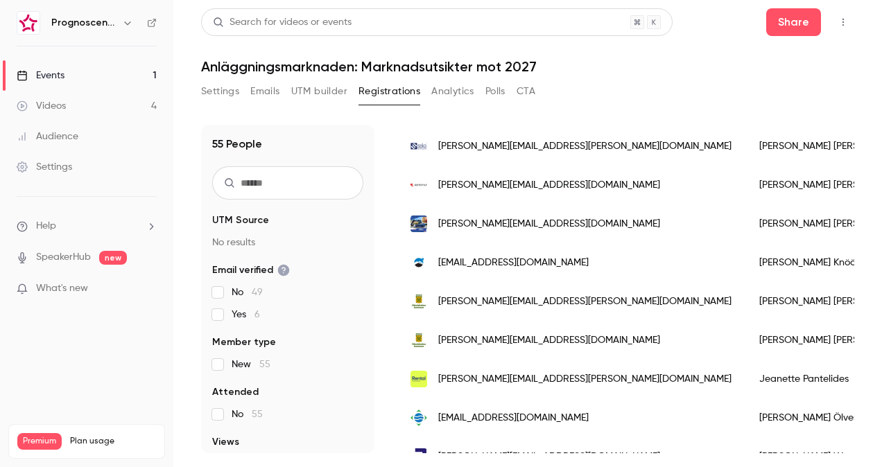 This screenshot has width=882, height=467. Describe the element at coordinates (419, 379) in the screenshot. I see `img: rental.se` at that location.